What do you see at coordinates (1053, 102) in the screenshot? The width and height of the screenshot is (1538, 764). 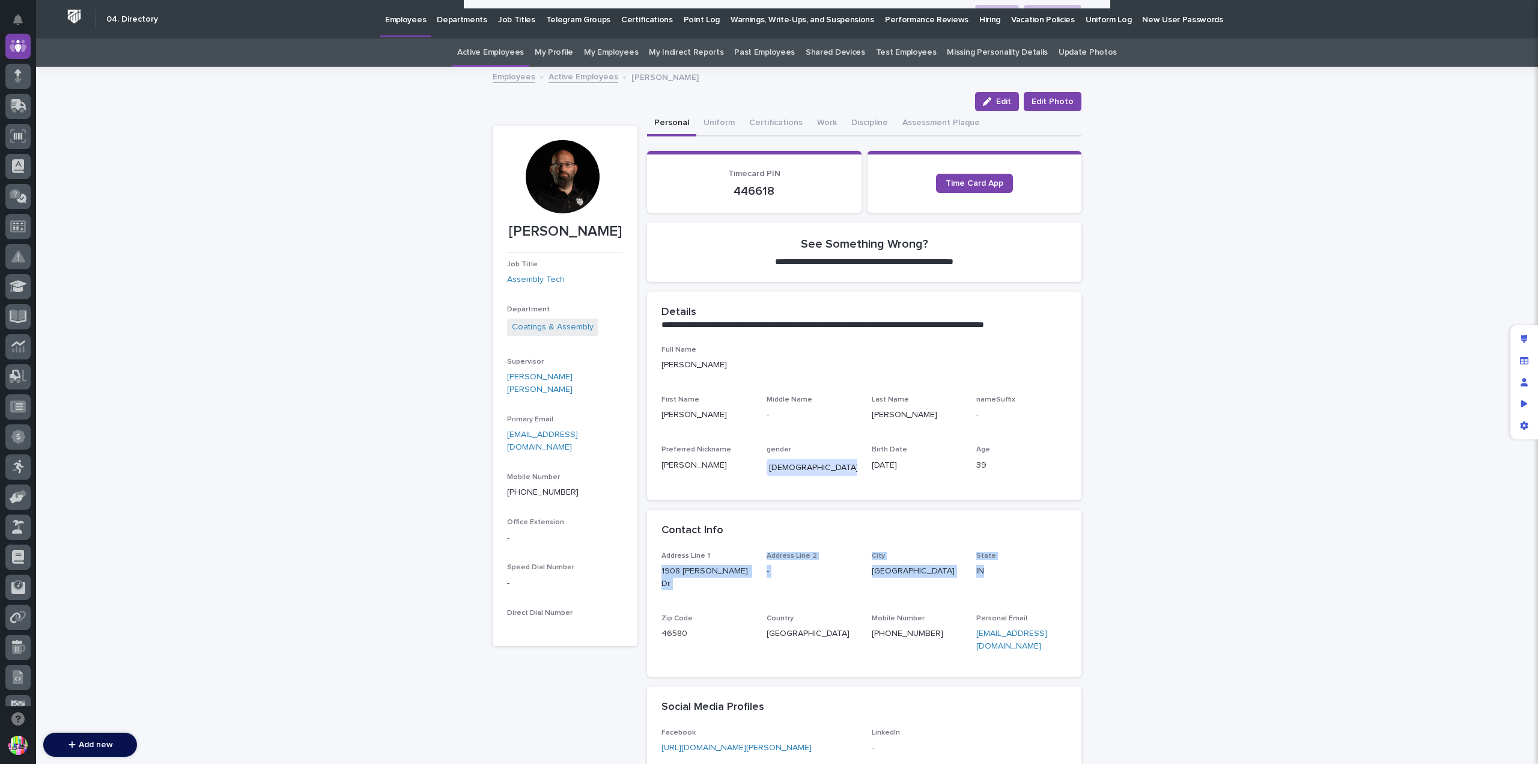 I see `span: Edit Photo` at bounding box center [1053, 102].